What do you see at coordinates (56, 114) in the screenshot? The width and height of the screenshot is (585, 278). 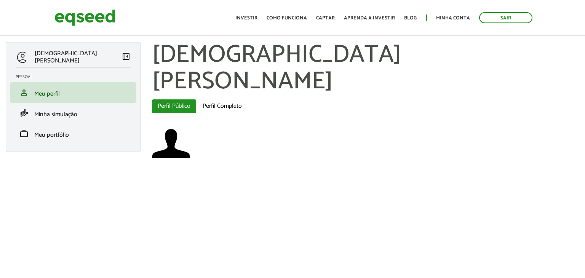 I see `span: Minha simulação` at bounding box center [56, 114].